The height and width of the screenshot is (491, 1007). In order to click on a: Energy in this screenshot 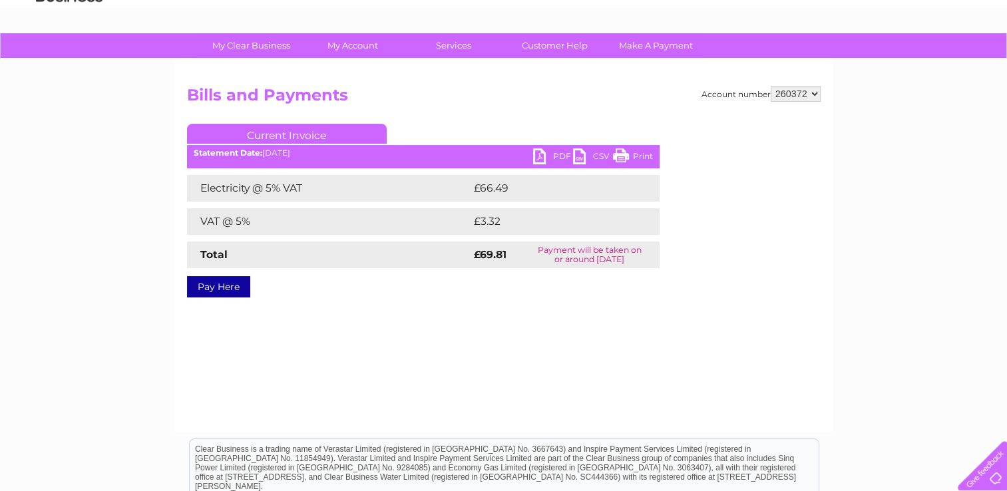, I will do `click(821, 61)`.